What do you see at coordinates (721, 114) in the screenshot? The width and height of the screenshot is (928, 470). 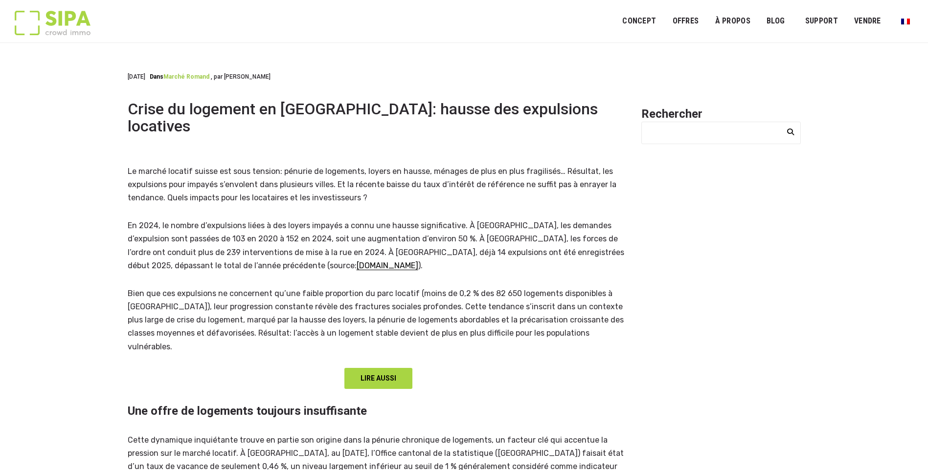 I see `h2: Rechercher` at bounding box center [721, 114].